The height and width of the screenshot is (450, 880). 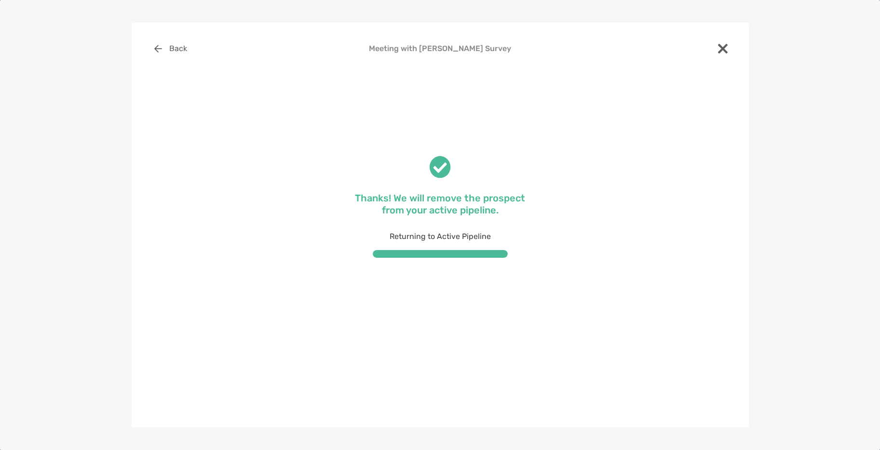 I want to click on img: close modal, so click(x=723, y=49).